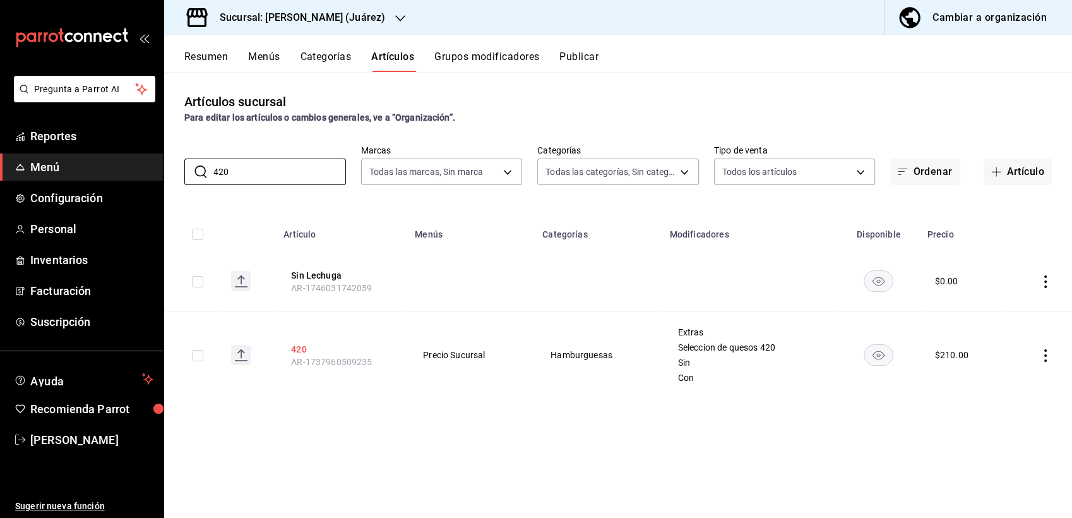  Describe the element at coordinates (963, 230) in the screenshot. I see `th: Precio` at that location.